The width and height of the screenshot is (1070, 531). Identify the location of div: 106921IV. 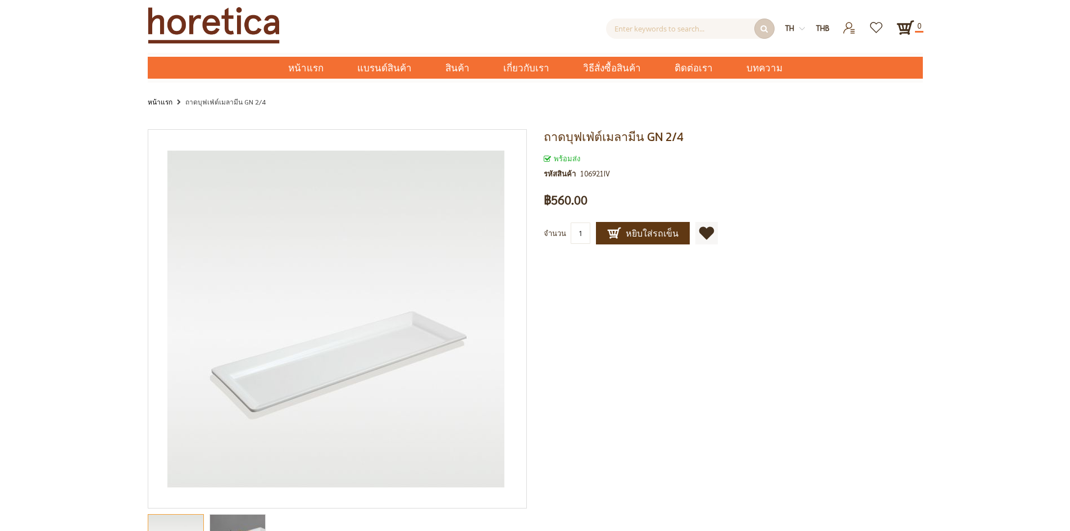
(595, 174).